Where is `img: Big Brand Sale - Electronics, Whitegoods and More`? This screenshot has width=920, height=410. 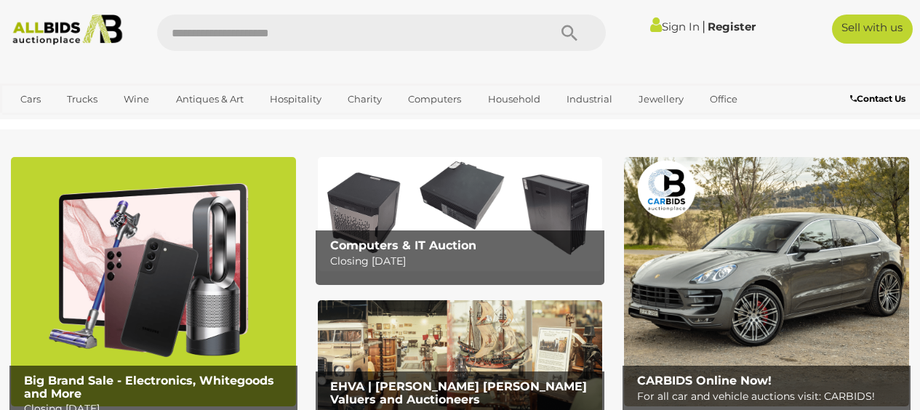 img: Big Brand Sale - Electronics, Whitegoods and More is located at coordinates (154, 282).